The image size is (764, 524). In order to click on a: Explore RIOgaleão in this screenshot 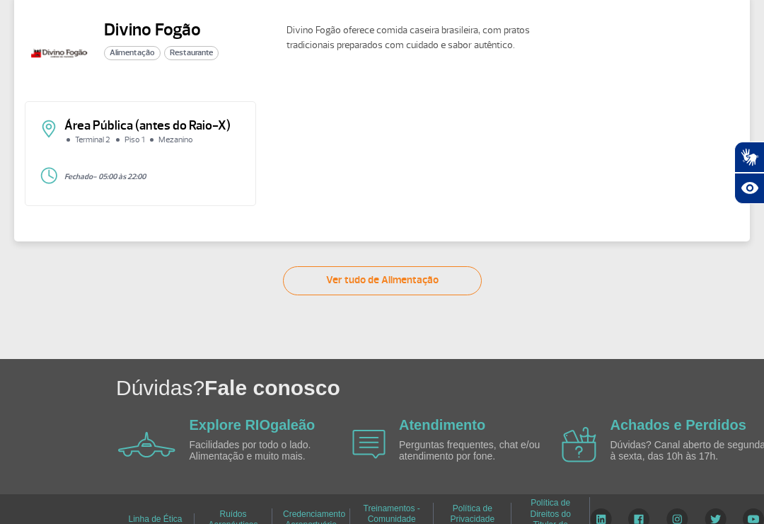, I will do `click(253, 425)`.